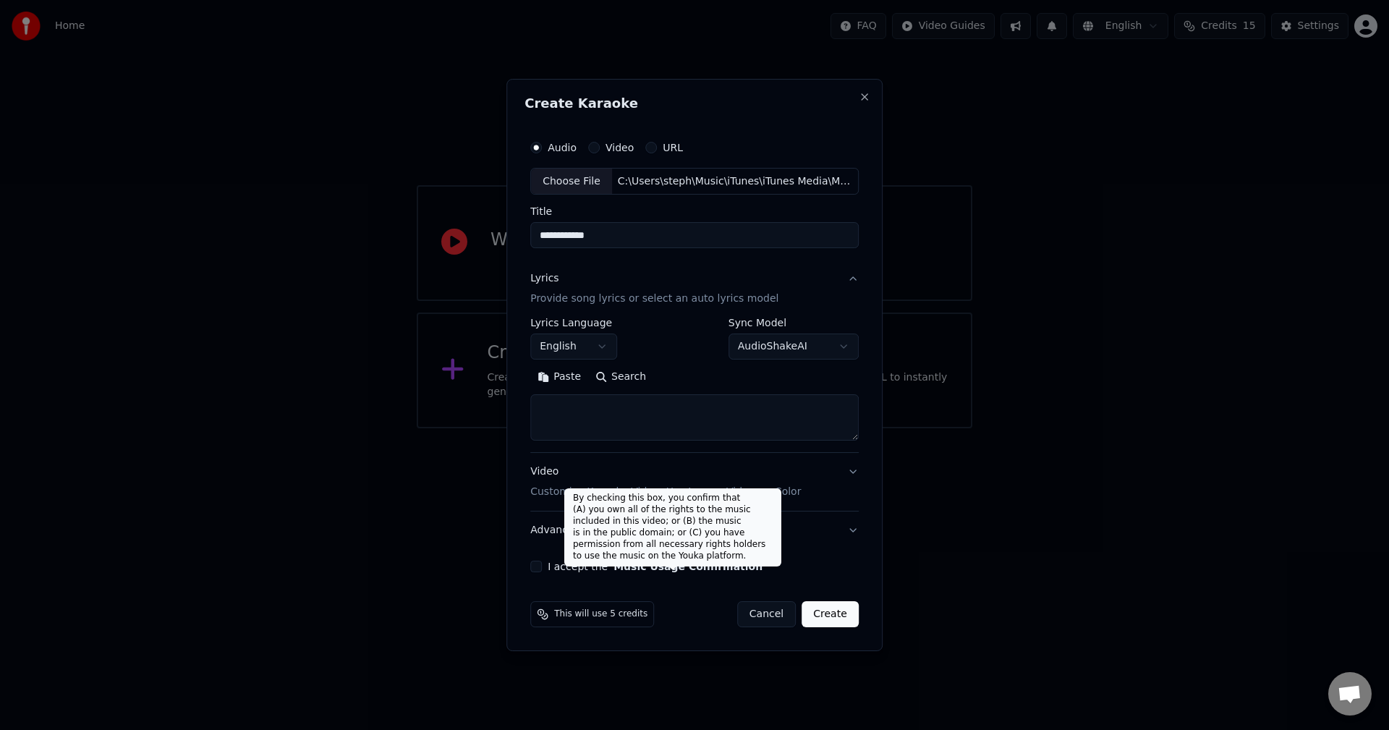 Image resolution: width=1389 pixels, height=730 pixels. What do you see at coordinates (694, 386) in the screenshot?
I see `div: LyricsProvide song lyrics or select an auto lyrics model` at bounding box center [694, 386].